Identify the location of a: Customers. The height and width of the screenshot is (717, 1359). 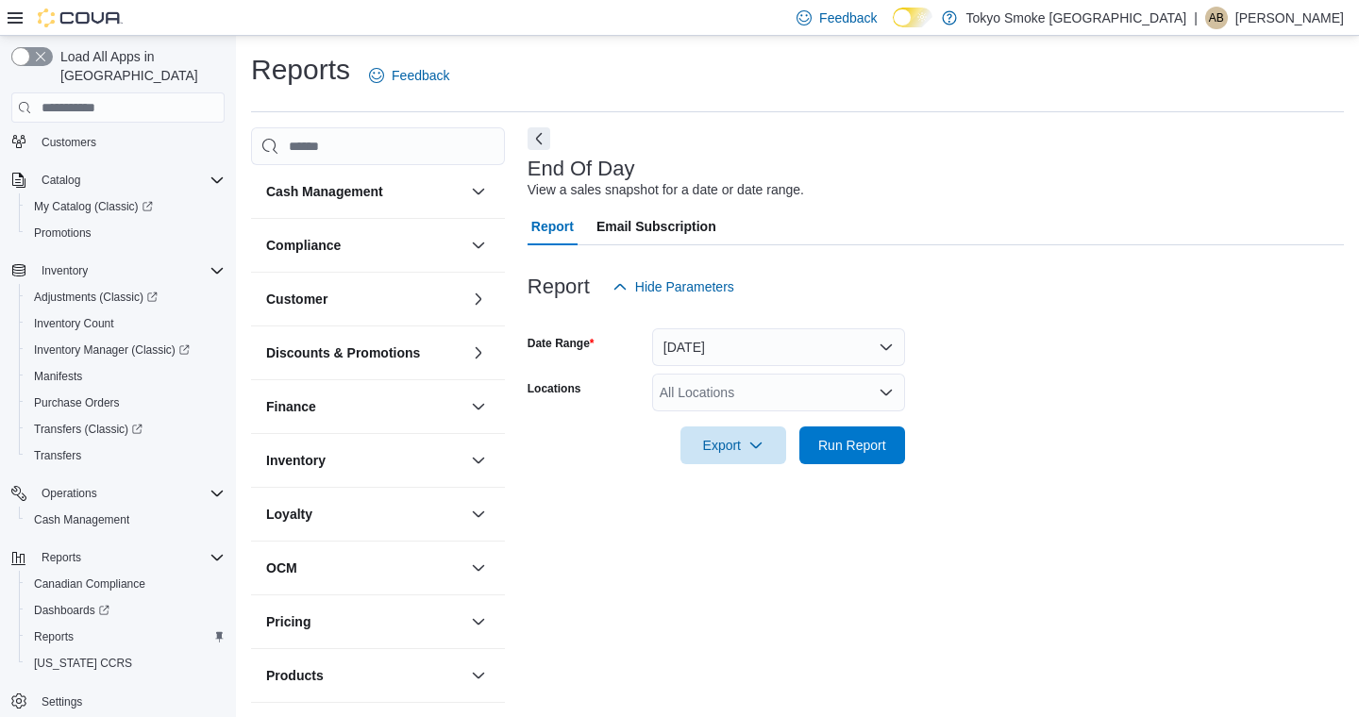
(69, 143).